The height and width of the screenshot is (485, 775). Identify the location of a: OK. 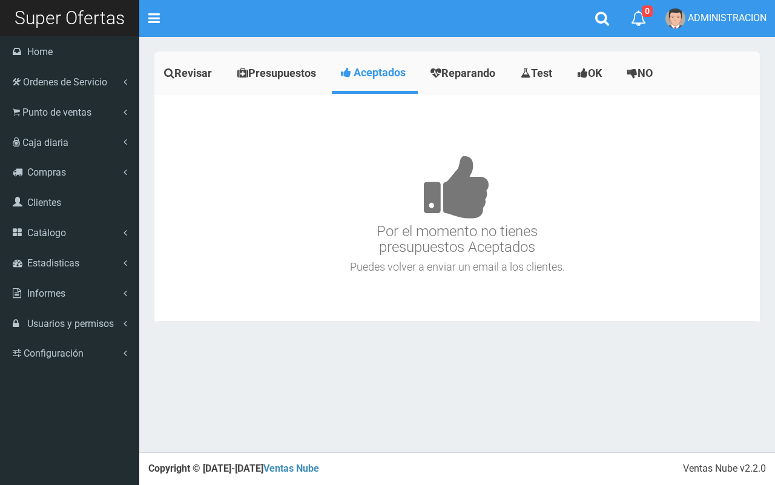
(591, 73).